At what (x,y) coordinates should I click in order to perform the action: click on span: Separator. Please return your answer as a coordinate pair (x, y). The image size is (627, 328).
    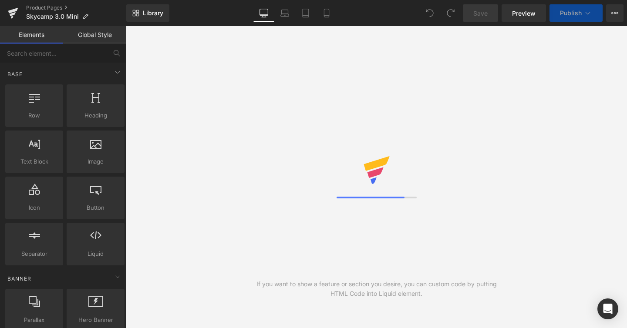
    Looking at the image, I should click on (34, 254).